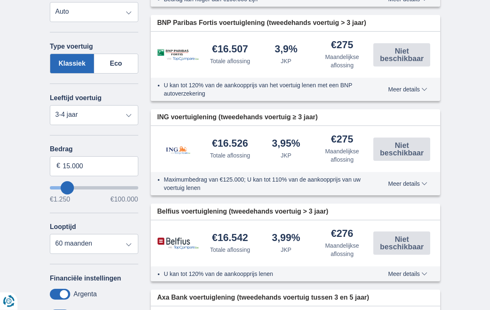  I want to click on a: wantToBorrow, so click(94, 188).